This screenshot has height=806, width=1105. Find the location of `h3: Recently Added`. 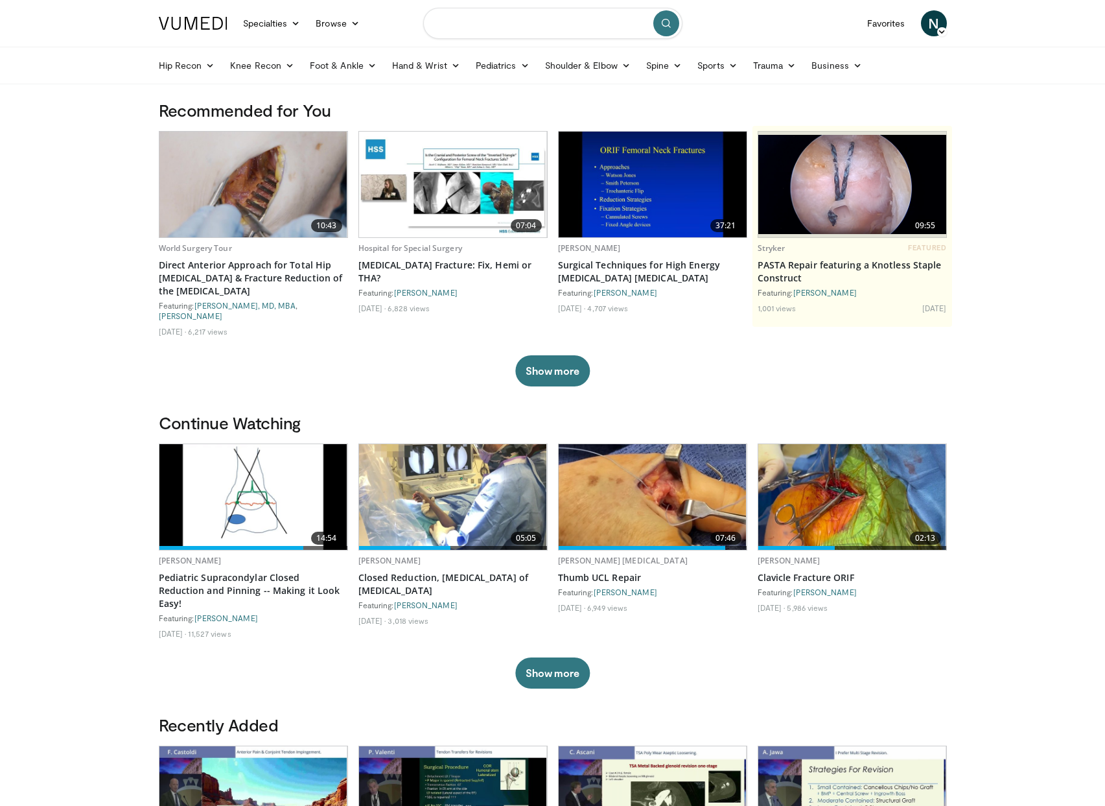

h3: Recently Added is located at coordinates (553, 725).